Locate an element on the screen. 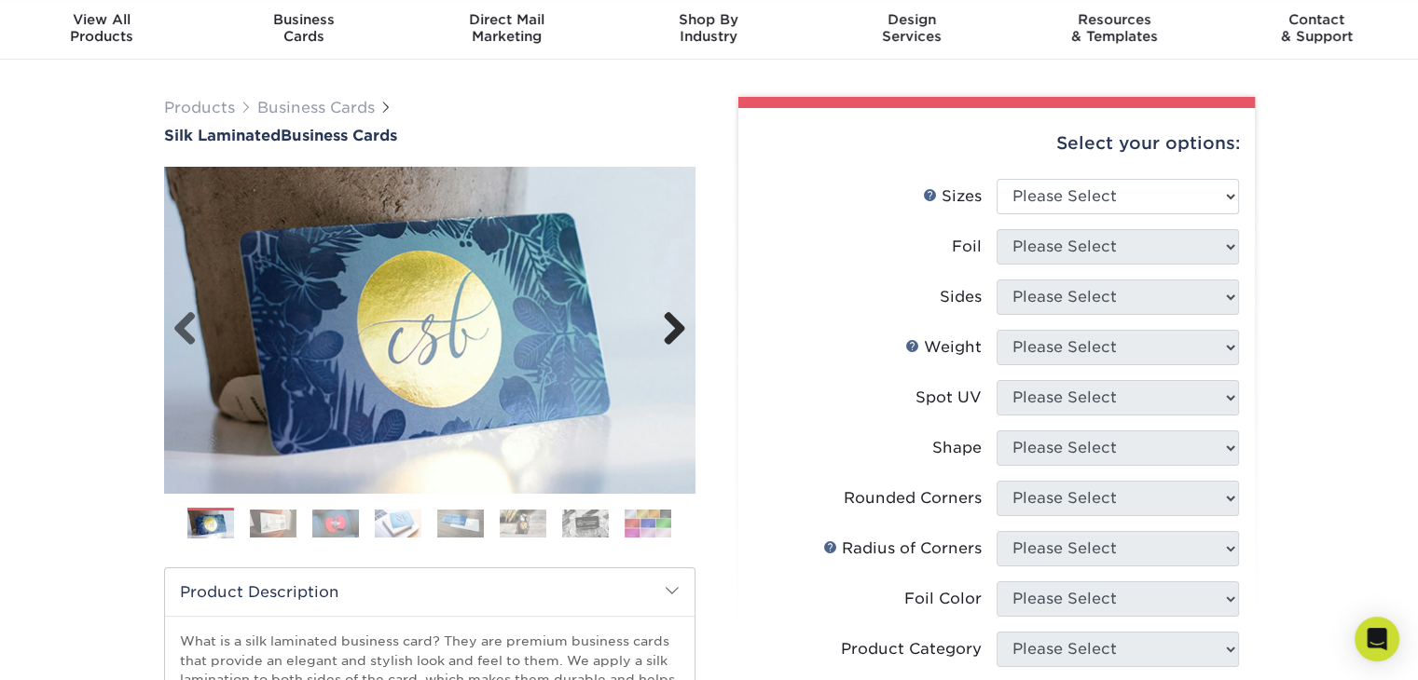 The image size is (1418, 680). div: Select your options: is located at coordinates (996, 144).